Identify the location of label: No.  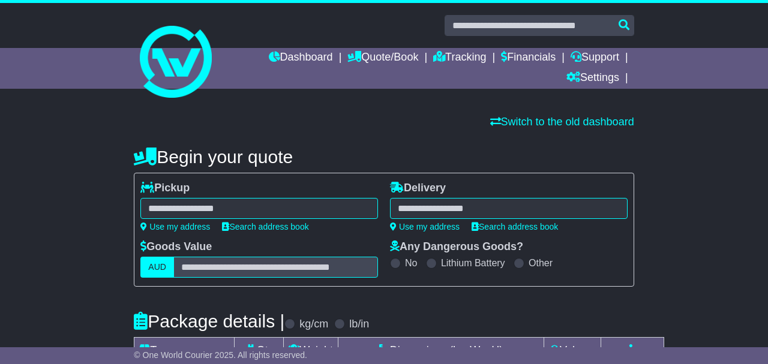
(411, 263).